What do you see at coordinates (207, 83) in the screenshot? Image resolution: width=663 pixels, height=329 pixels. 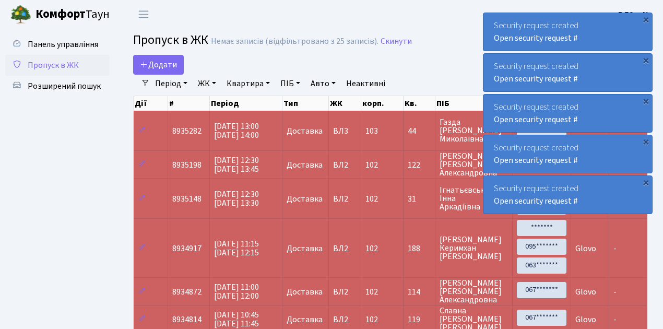 I see `a: ЖК` at bounding box center [207, 83].